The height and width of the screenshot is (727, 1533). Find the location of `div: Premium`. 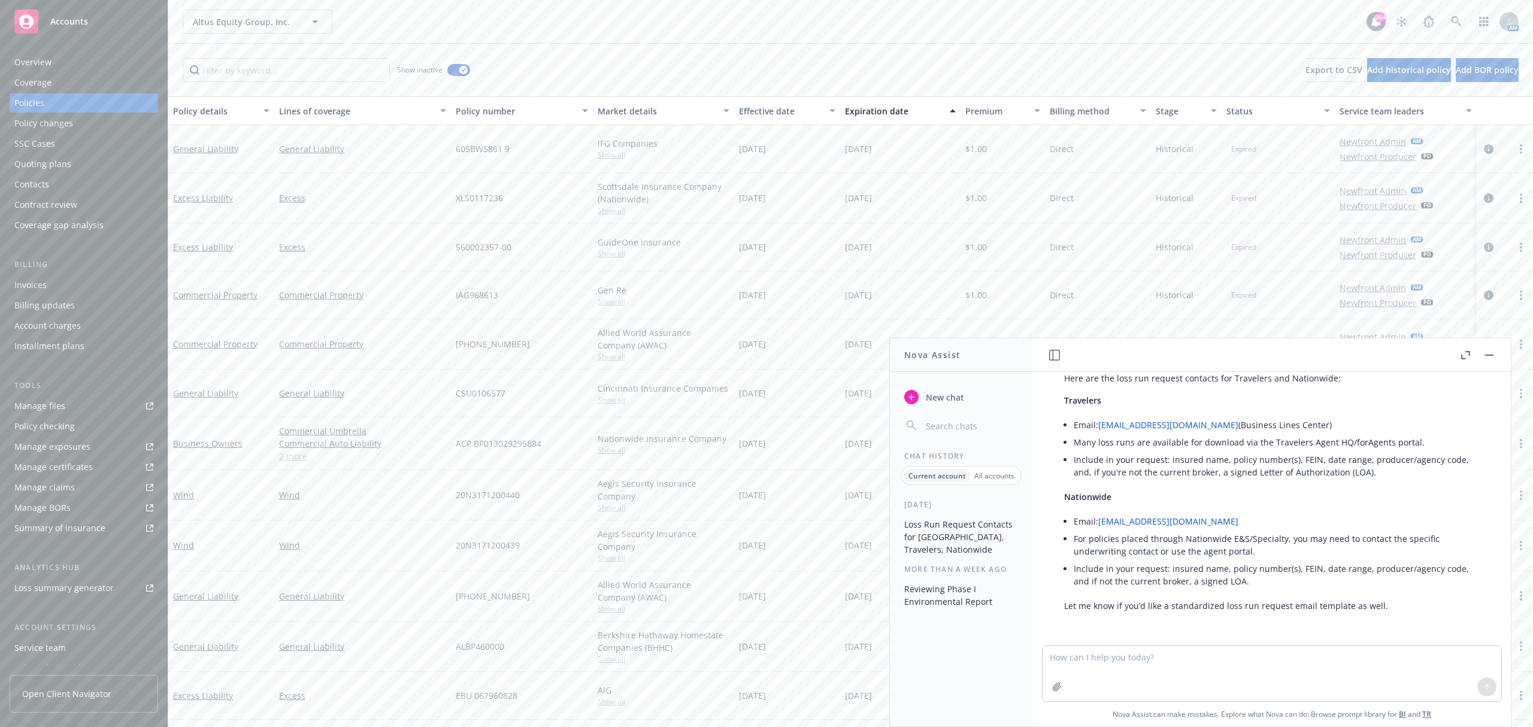

div: Premium is located at coordinates (996, 111).